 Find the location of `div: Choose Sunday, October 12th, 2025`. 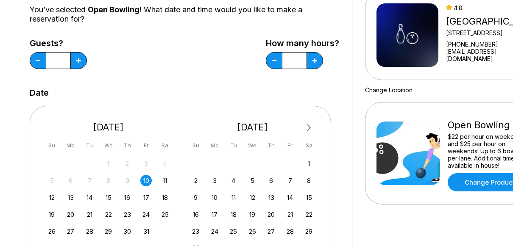

div: Choose Sunday, October 12th, 2025 is located at coordinates (52, 197).